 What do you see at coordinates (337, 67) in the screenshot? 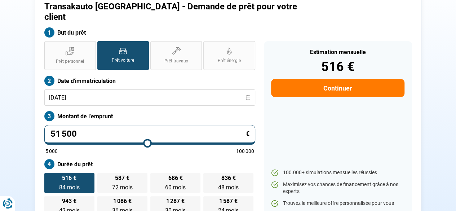
I see `div: 516 €` at bounding box center [337, 67].